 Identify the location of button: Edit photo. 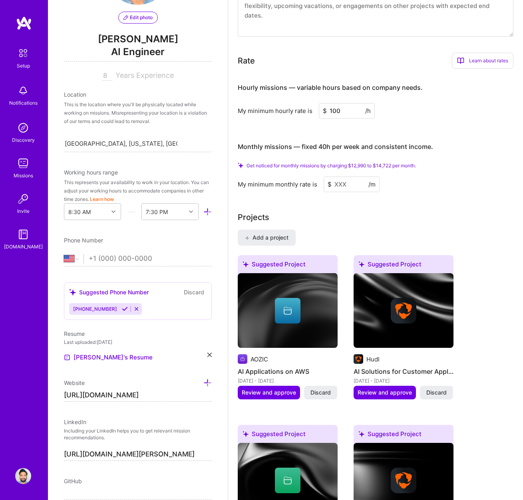
(138, 18).